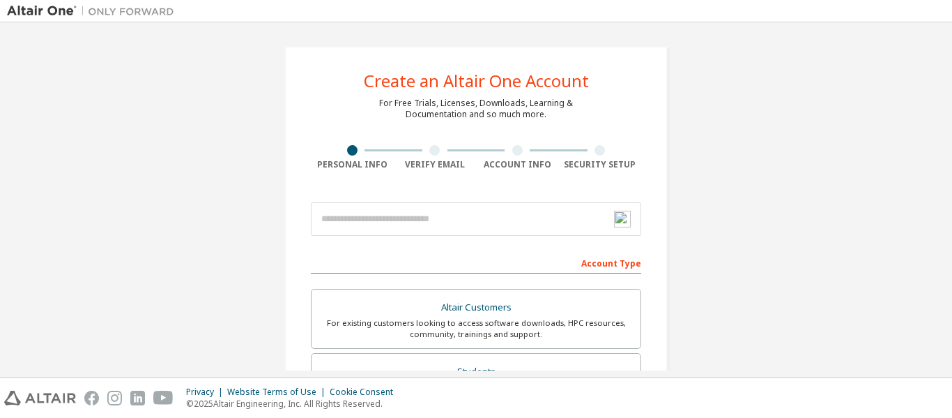  What do you see at coordinates (91, 397) in the screenshot?
I see `img: facebook.svg` at bounding box center [91, 397].